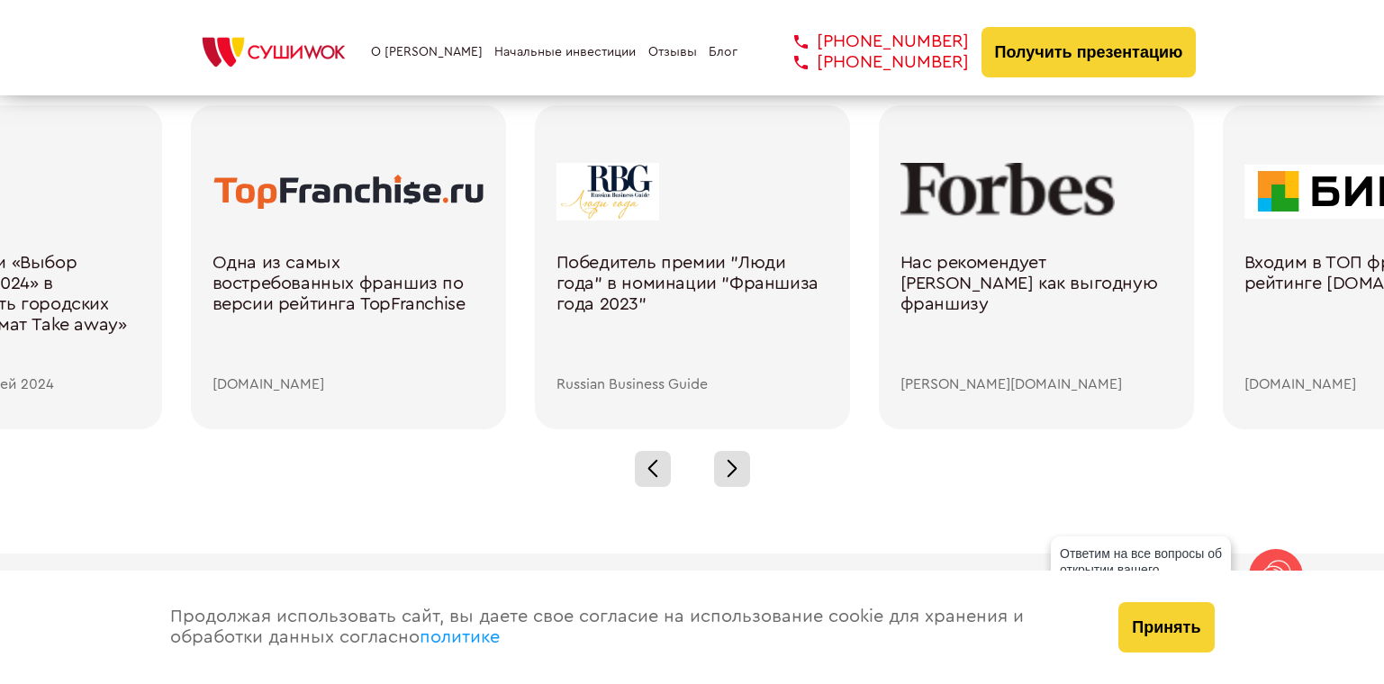  I want to click on button: Получить презентацию, so click(1088, 52).